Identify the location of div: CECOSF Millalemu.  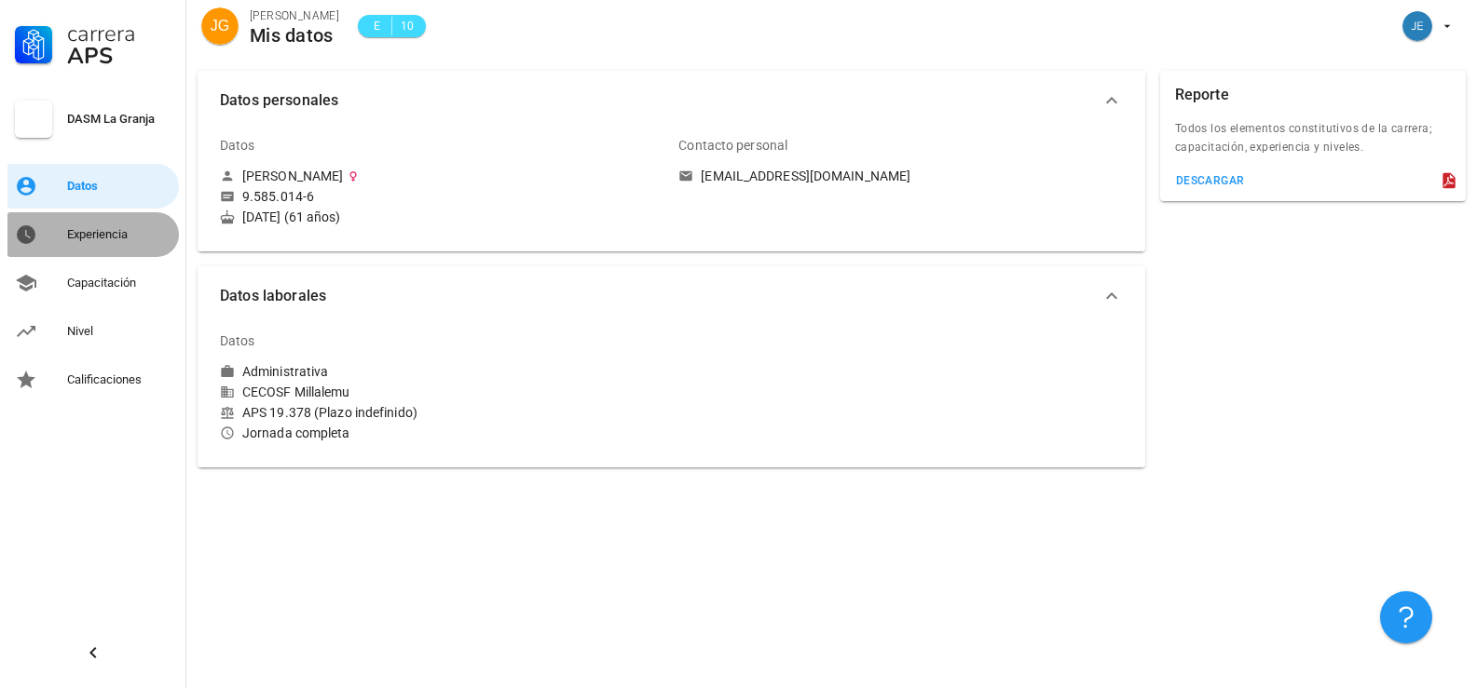
(442, 392).